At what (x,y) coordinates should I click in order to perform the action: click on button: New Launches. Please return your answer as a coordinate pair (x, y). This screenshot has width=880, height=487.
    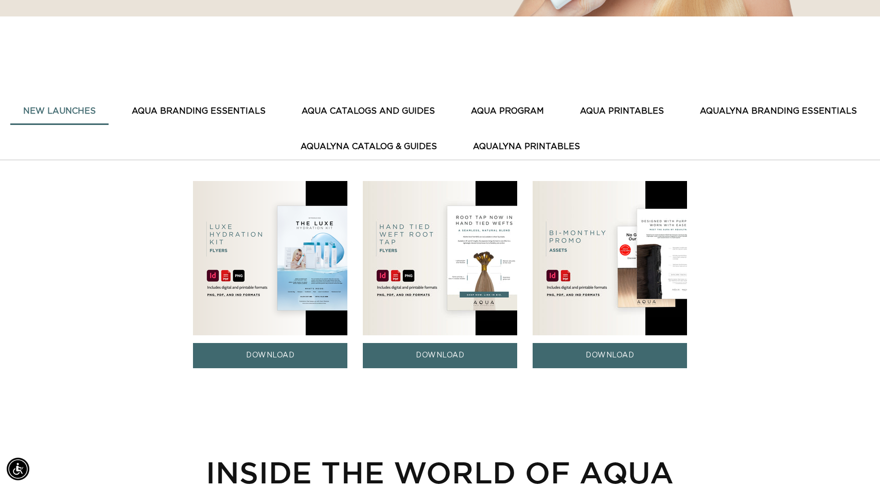
    Looking at the image, I should click on (59, 111).